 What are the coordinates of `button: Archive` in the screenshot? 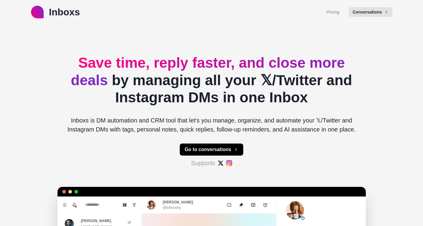 It's located at (253, 205).